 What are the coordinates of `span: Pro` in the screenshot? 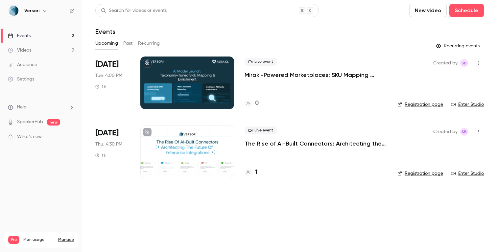 It's located at (14, 240).